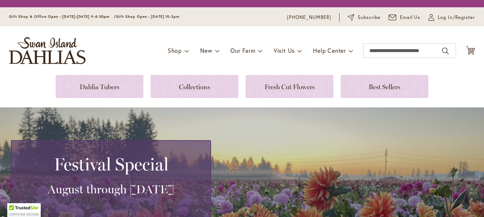  Describe the element at coordinates (24, 210) in the screenshot. I see `div: TrustedSite Certified` at that location.